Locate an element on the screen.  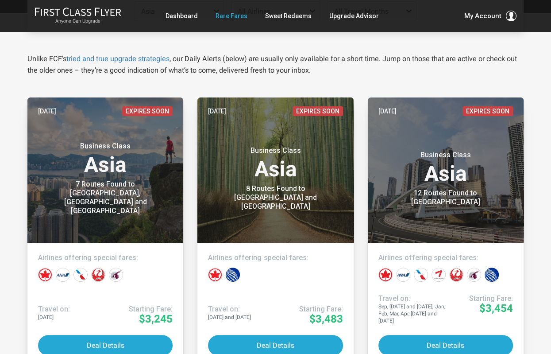
span: My Account is located at coordinates (483, 16).